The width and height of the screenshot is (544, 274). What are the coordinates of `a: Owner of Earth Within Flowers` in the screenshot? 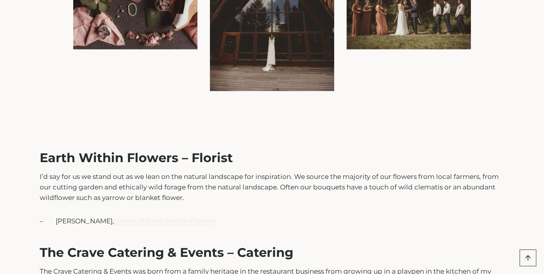 It's located at (165, 221).